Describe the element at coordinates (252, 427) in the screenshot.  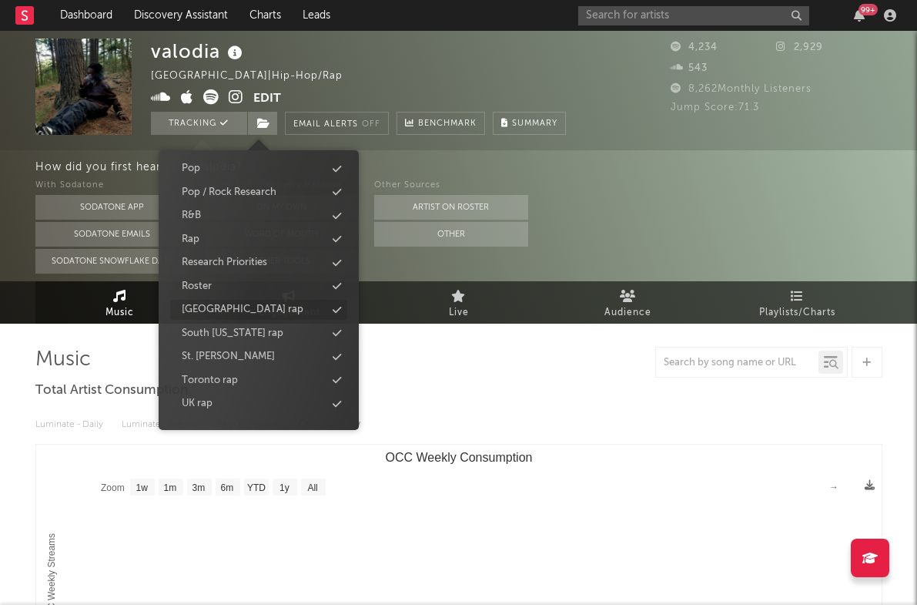
I see `div: Underground/Soundcloud rap` at that location.